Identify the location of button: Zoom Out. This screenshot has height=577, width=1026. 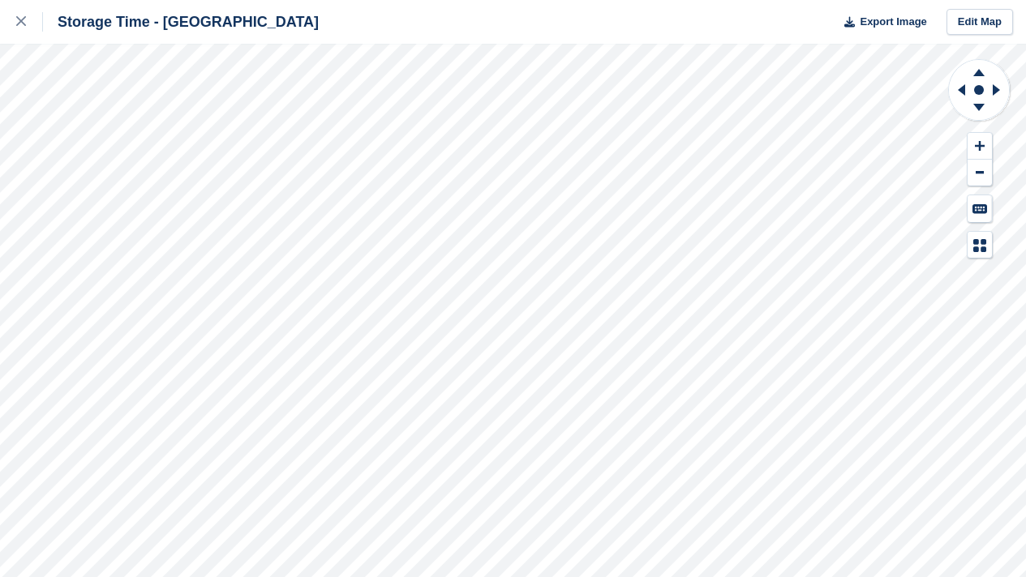
(979, 173).